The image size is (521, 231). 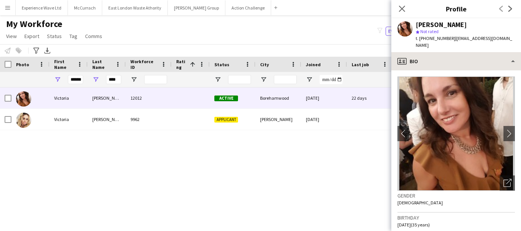 I want to click on button: East London Waste Athority, so click(x=135, y=8).